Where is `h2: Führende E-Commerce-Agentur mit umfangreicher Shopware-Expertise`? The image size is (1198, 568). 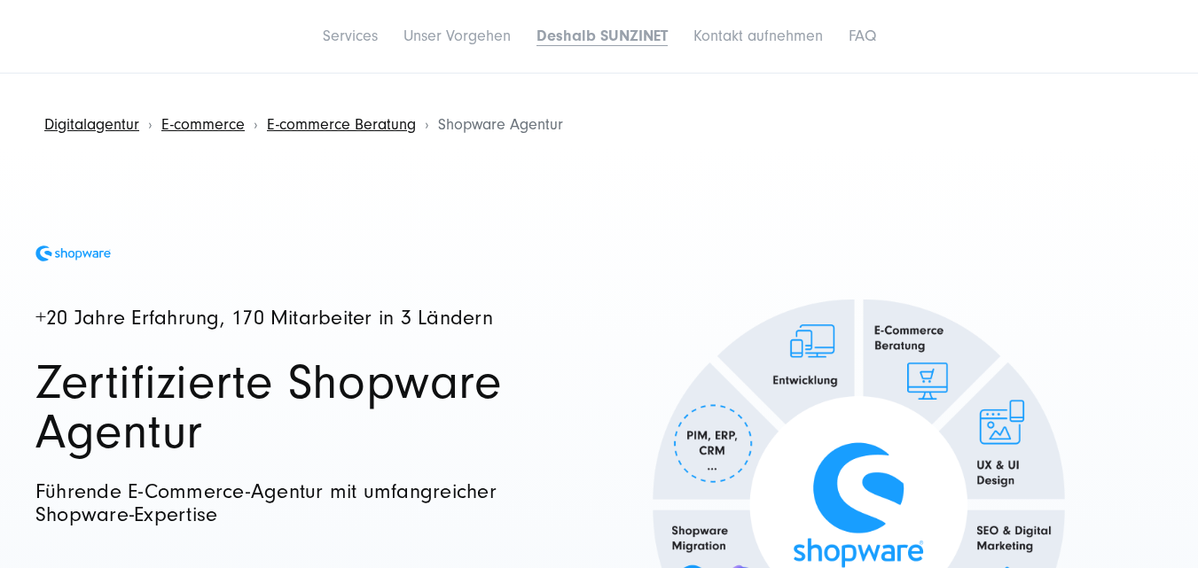
h2: Führende E-Commerce-Agentur mit umfangreicher Shopware-Expertise is located at coordinates (295, 503).